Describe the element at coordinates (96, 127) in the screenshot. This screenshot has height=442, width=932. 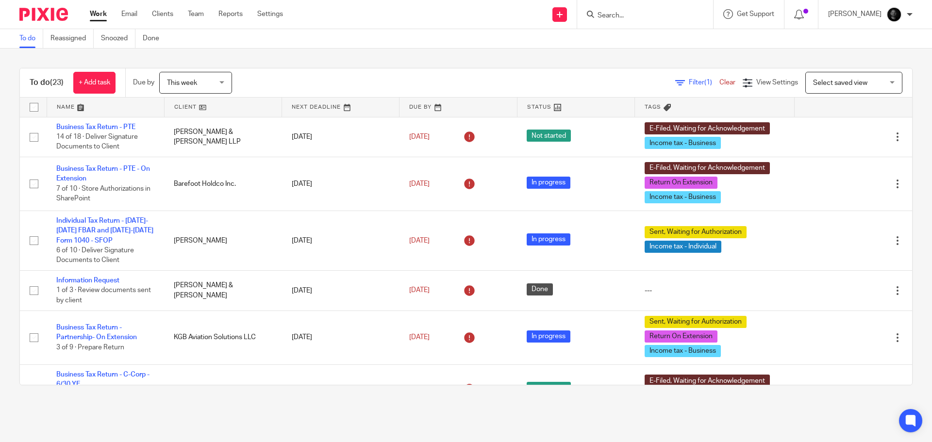
I see `a: Business Tax Return - PTE` at that location.